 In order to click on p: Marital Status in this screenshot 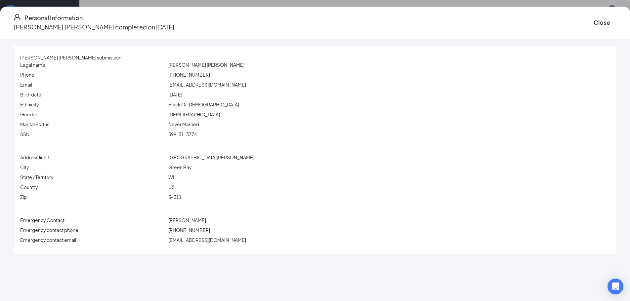, I will do `click(93, 124)`.